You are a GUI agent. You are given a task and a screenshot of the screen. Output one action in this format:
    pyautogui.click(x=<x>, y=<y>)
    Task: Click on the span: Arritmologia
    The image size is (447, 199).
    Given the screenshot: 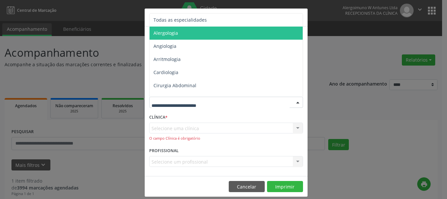 What is the action you would take?
    pyautogui.click(x=167, y=59)
    